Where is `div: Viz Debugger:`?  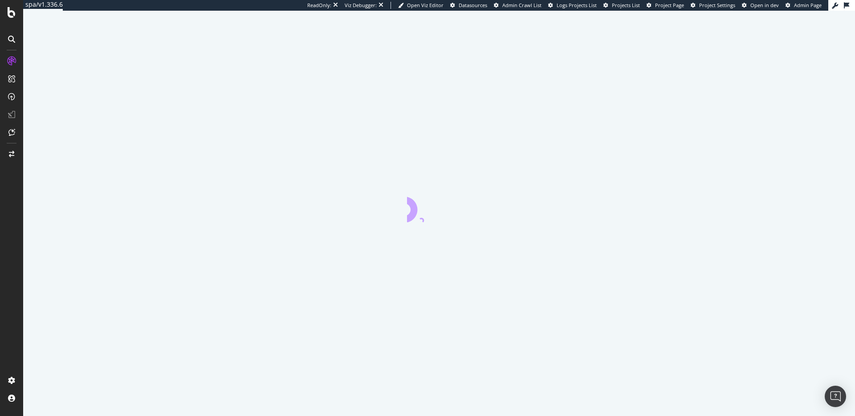
div: Viz Debugger: is located at coordinates (361, 5).